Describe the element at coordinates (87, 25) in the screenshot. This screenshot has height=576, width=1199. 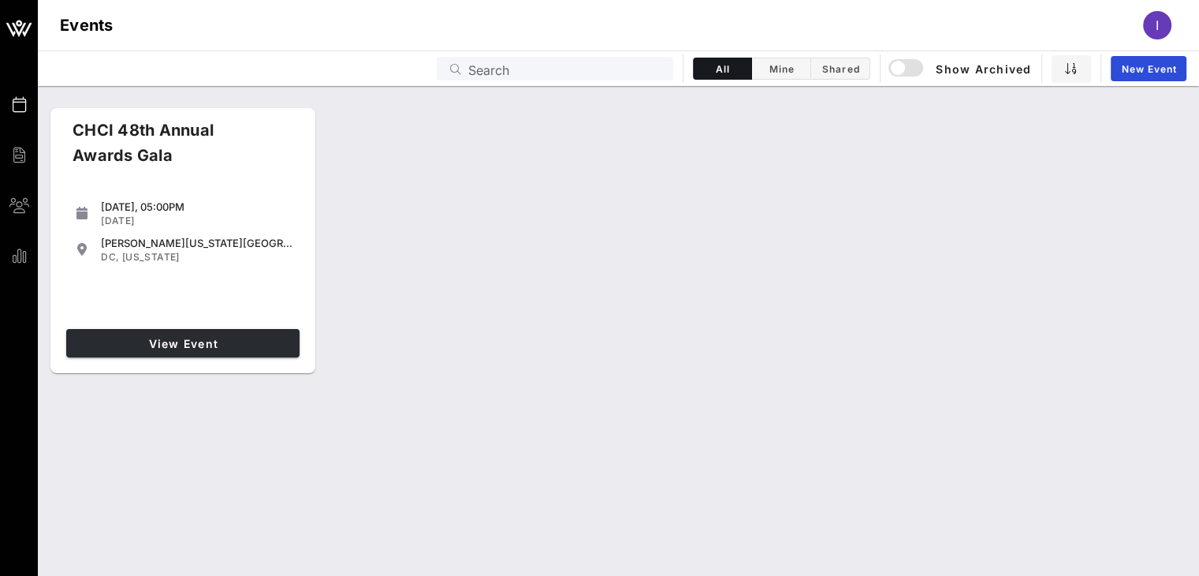
I see `h1: Events` at that location.